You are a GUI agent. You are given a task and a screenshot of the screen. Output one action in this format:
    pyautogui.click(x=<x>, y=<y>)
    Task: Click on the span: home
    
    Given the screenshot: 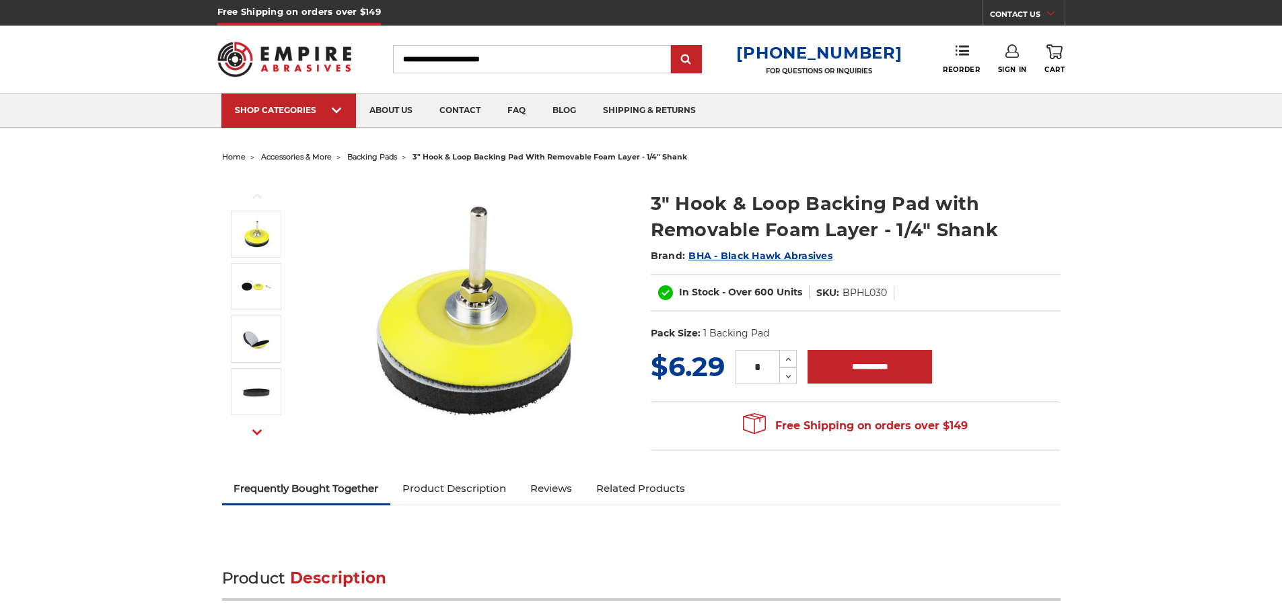 What is the action you would take?
    pyautogui.click(x=234, y=157)
    